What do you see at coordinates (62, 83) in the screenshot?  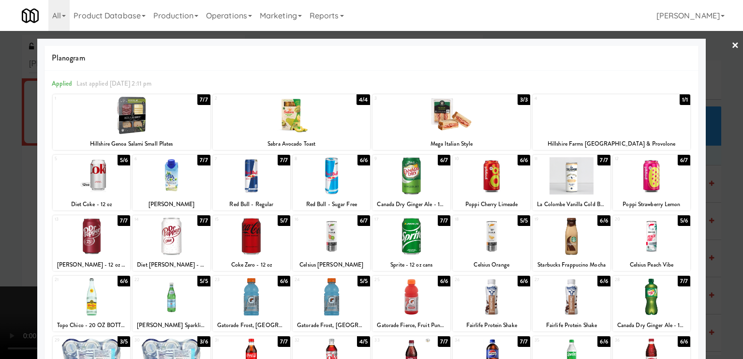 I see `span: Applied` at bounding box center [62, 83].